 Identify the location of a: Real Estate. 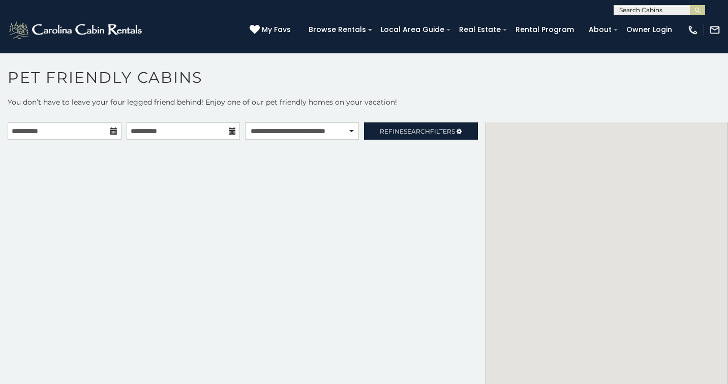
(480, 29).